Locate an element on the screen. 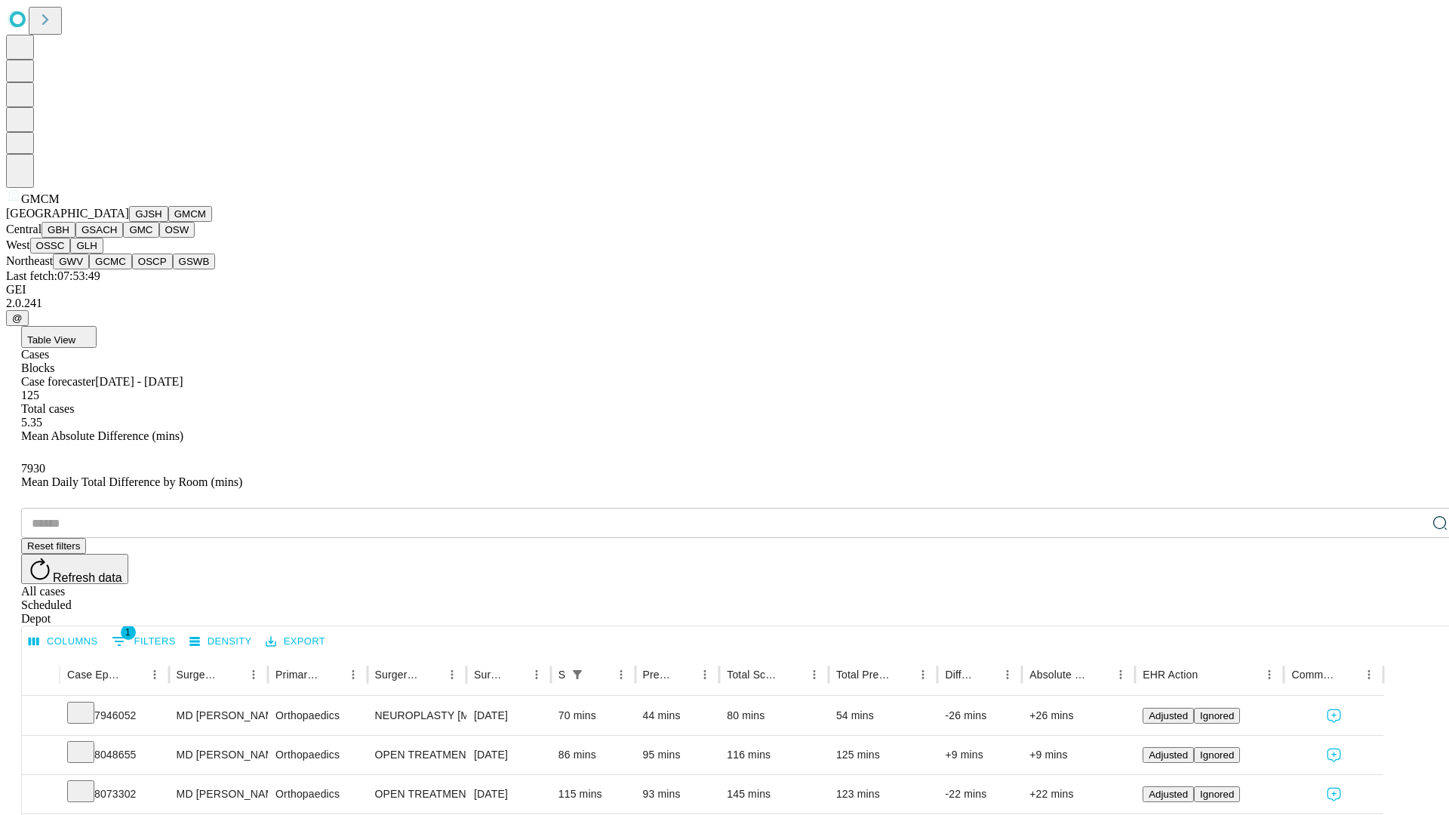 The width and height of the screenshot is (1449, 815). button: OSSC is located at coordinates (51, 245).